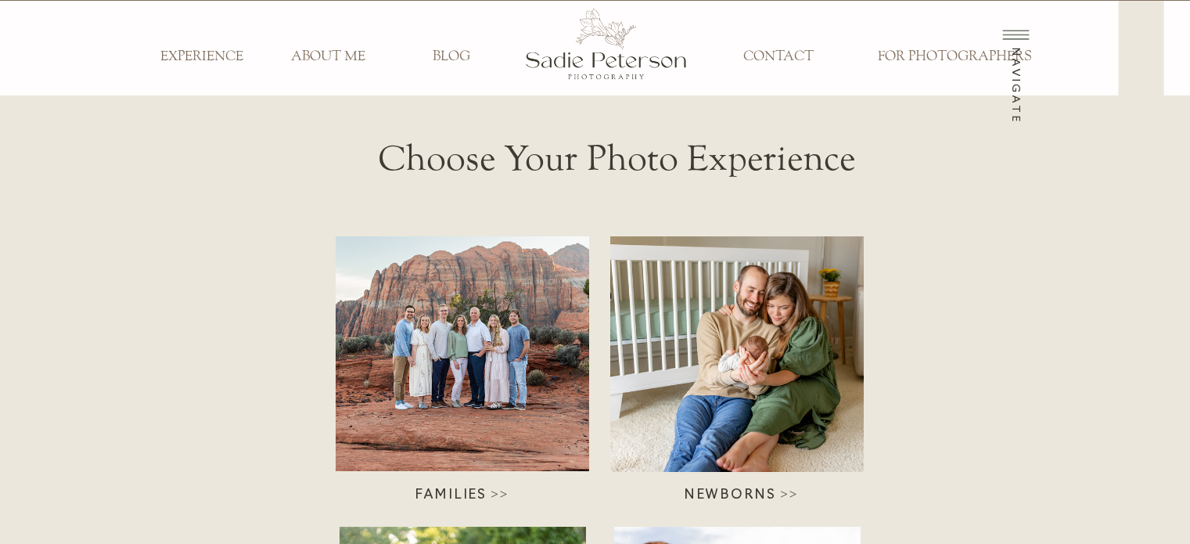  What do you see at coordinates (778, 57) in the screenshot?
I see `h3: CONTACT` at bounding box center [778, 57].